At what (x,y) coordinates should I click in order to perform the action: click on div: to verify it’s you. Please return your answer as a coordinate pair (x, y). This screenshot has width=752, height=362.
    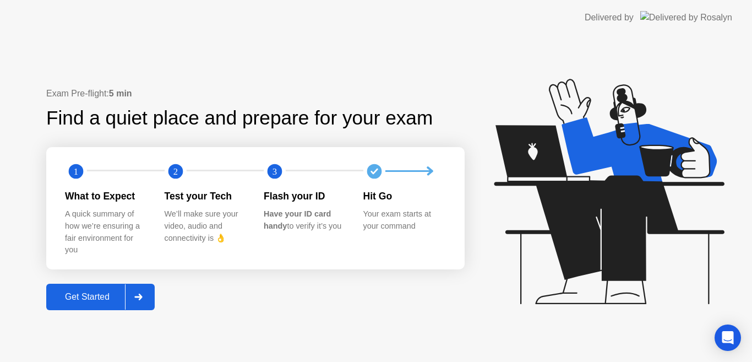
    Looking at the image, I should click on (305, 220).